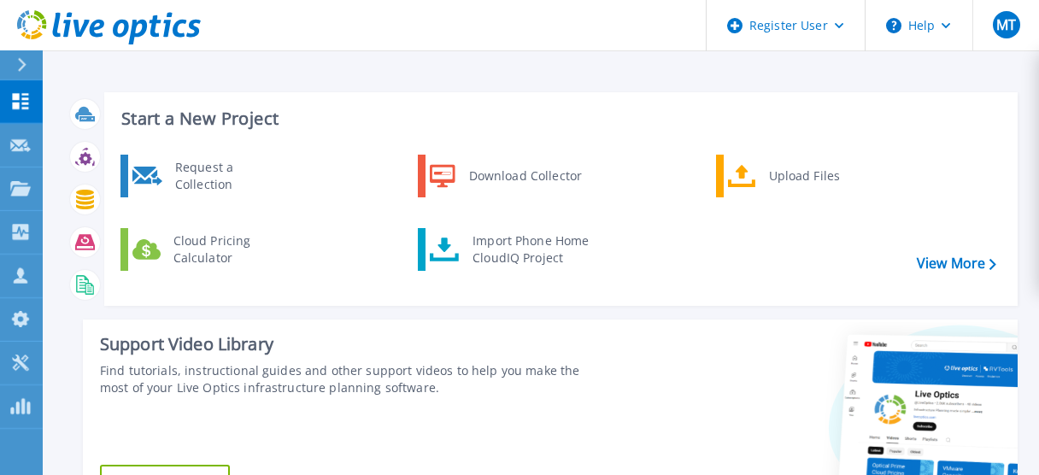 This screenshot has width=1039, height=475. What do you see at coordinates (558, 119) in the screenshot?
I see `h3: Start a New Project` at bounding box center [558, 119].